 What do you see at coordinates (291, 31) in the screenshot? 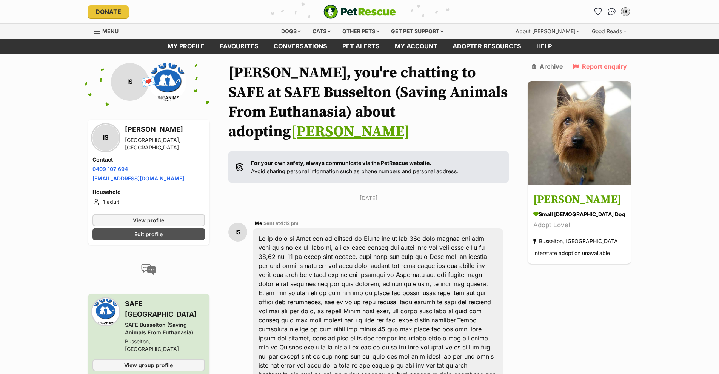
I see `div: Dogs` at bounding box center [291, 31].